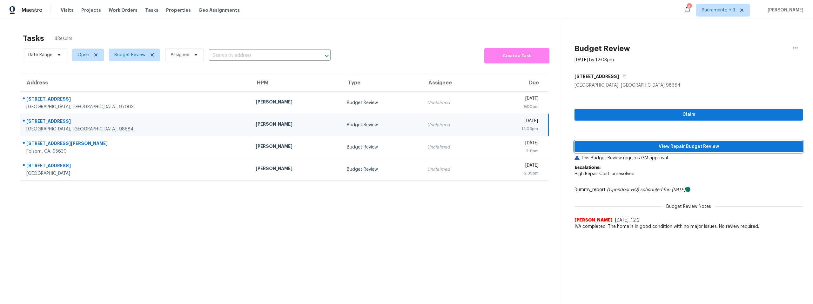 The image size is (813, 304). What do you see at coordinates (718, 10) in the screenshot?
I see `span: Sacramento + 3` at bounding box center [718, 10].